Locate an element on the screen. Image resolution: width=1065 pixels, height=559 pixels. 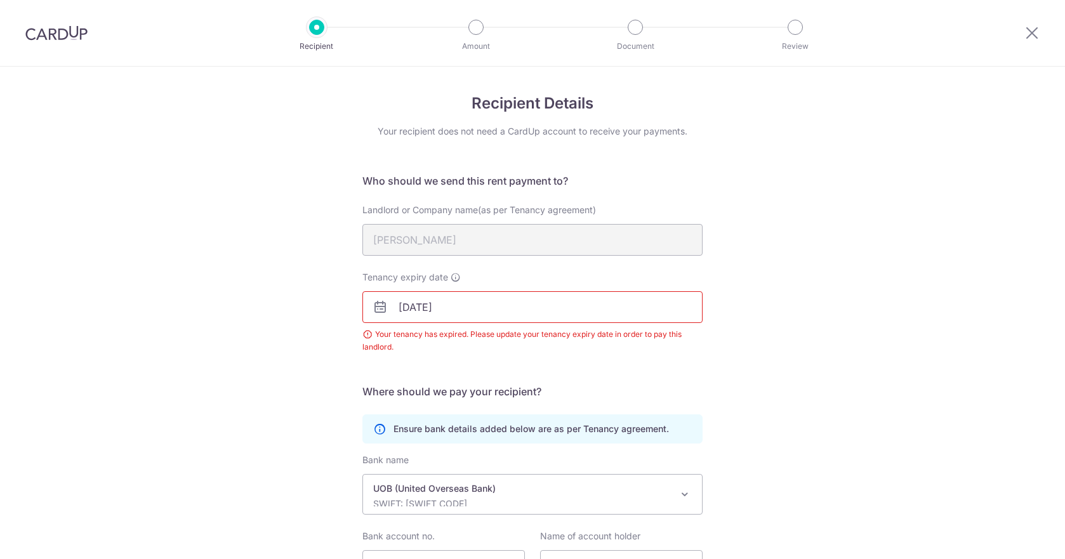
p: Recipient is located at coordinates (317, 46).